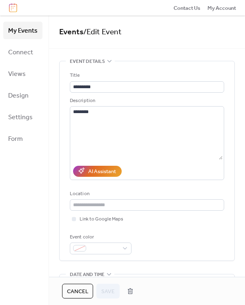 The height and width of the screenshot is (305, 245). I want to click on a: Settings, so click(23, 117).